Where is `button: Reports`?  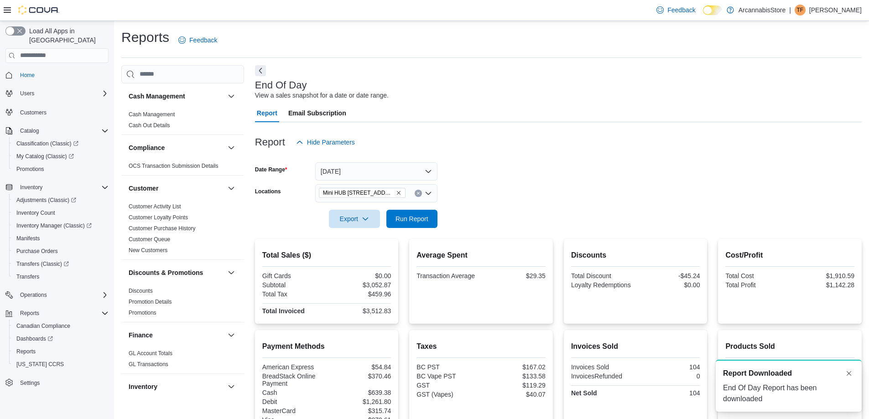
button: Reports is located at coordinates (57, 314).